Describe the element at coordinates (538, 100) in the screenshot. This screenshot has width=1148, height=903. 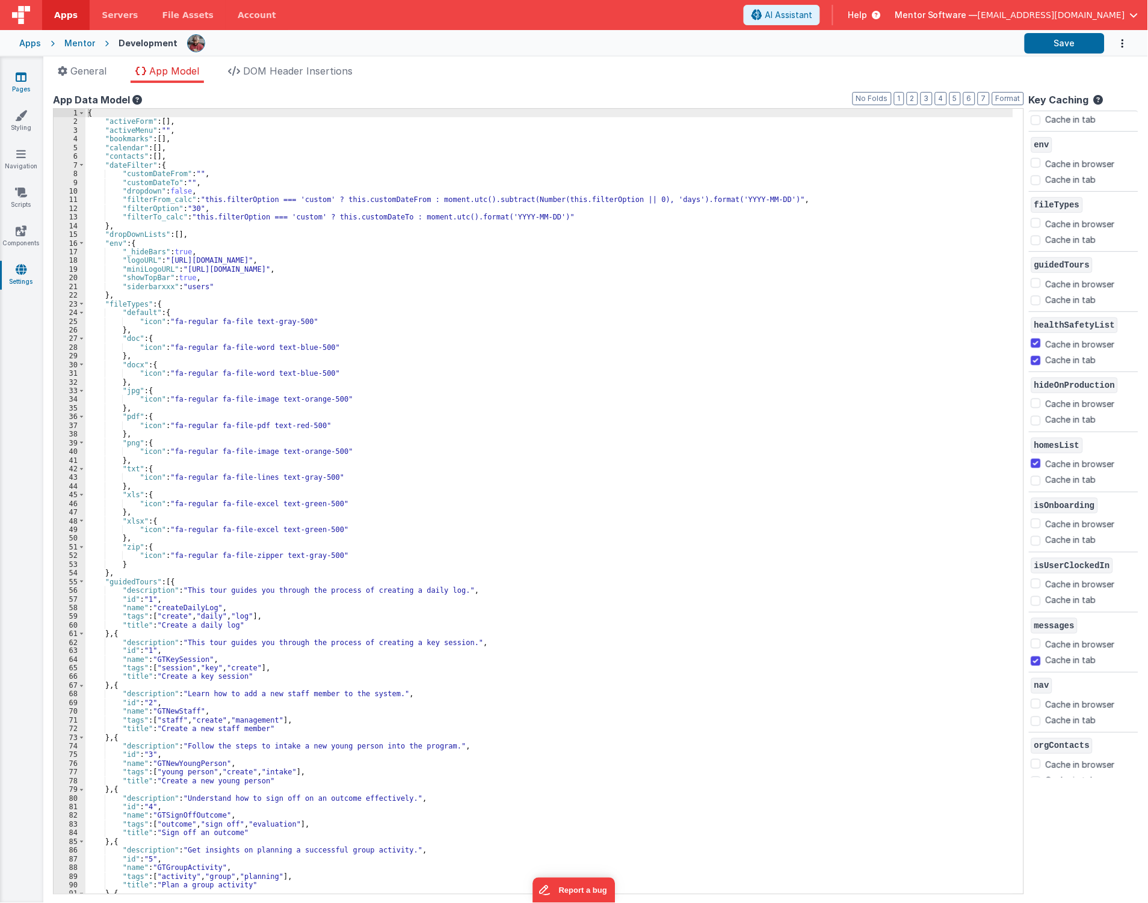
I see `div: App Data Model` at that location.